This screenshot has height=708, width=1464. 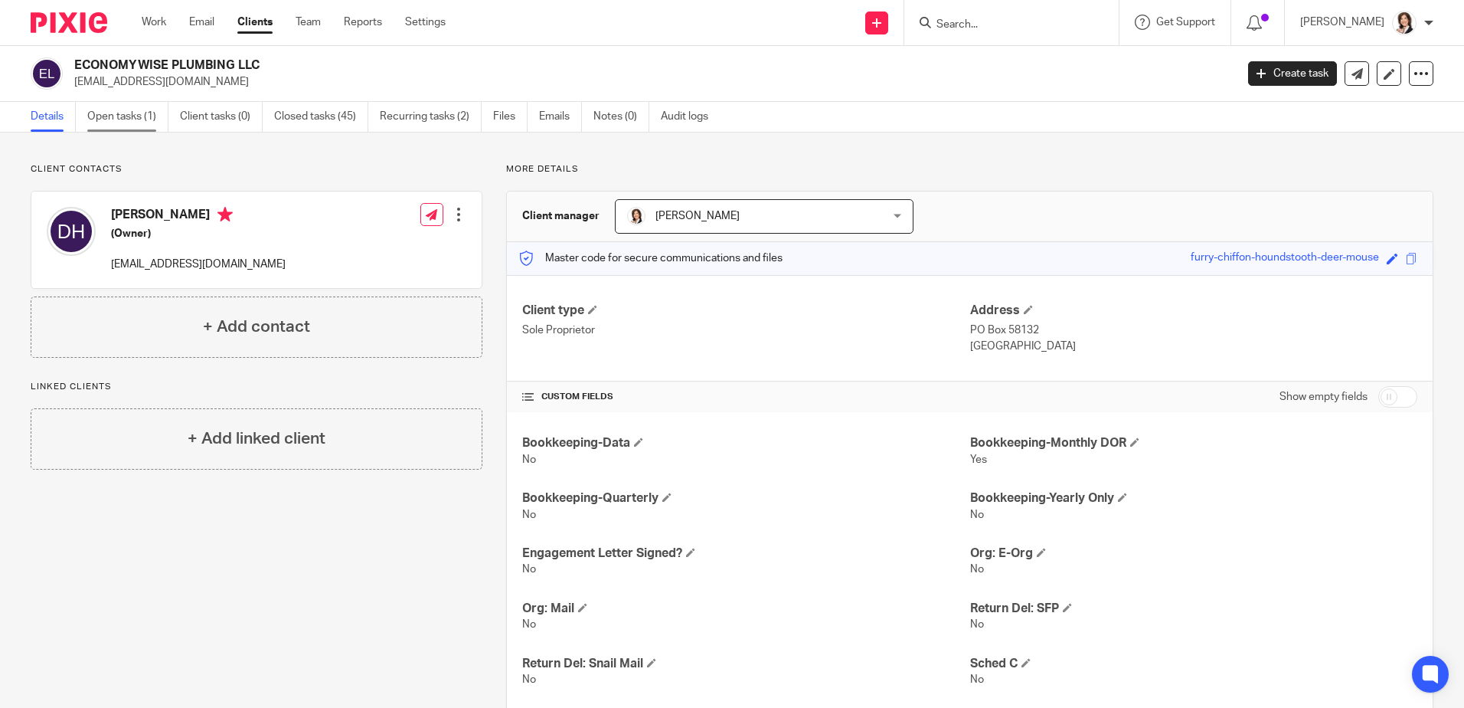 I want to click on a: Emails, so click(x=561, y=116).